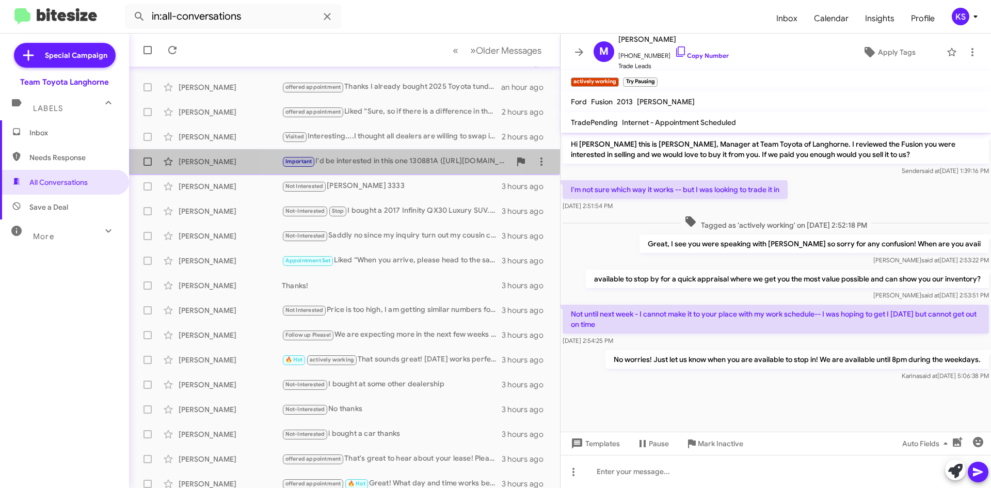 The width and height of the screenshot is (991, 488). I want to click on span: 🔥 Hot, so click(294, 359).